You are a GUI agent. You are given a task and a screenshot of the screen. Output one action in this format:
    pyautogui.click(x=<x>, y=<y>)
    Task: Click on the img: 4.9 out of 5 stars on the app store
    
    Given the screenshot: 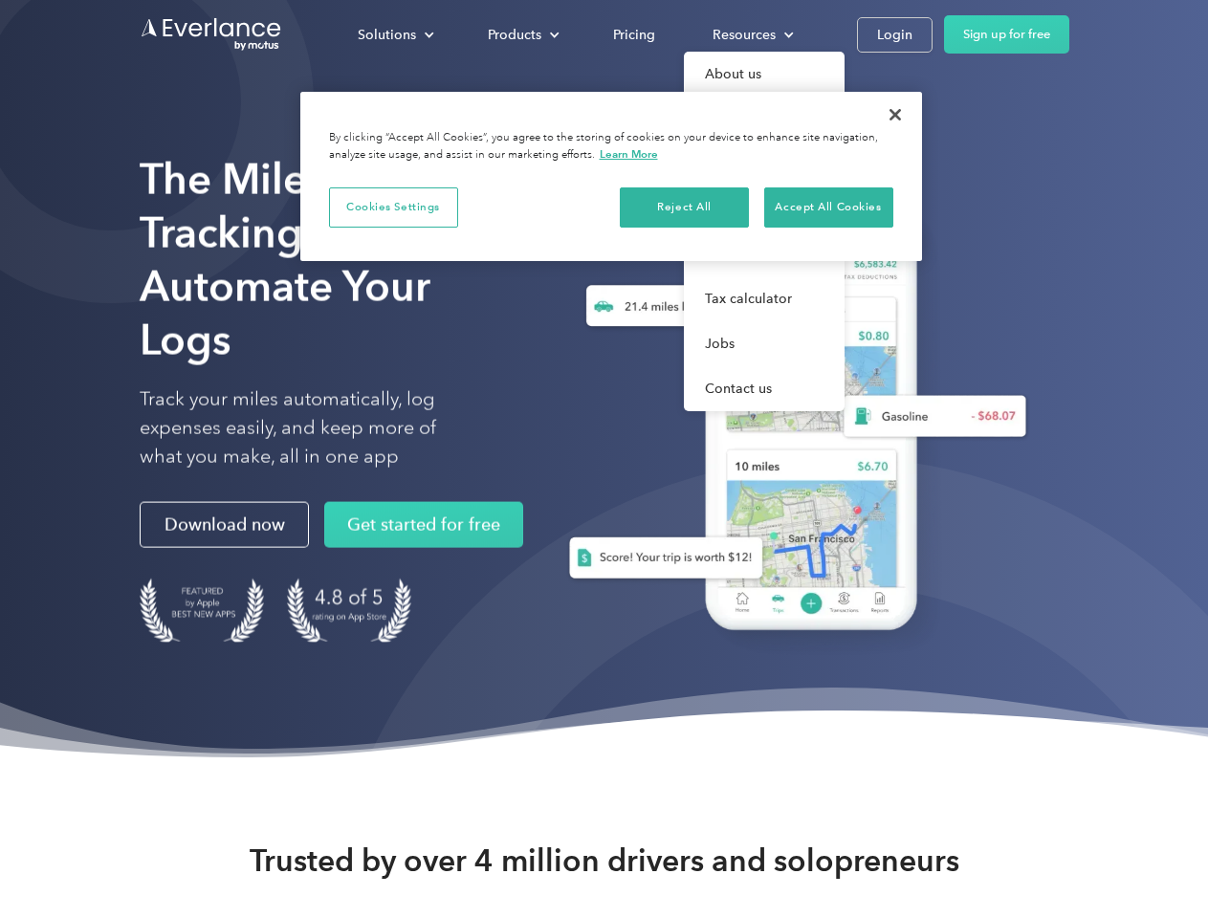 What is the action you would take?
    pyautogui.click(x=349, y=610)
    